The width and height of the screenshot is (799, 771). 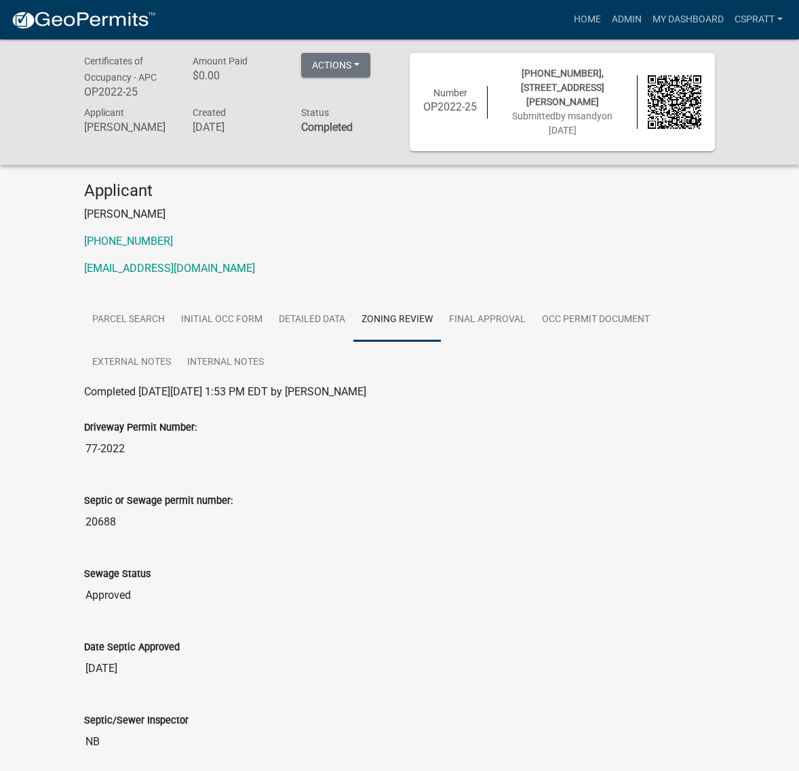 What do you see at coordinates (399, 190) in the screenshot?
I see `h4: Applicant` at bounding box center [399, 190].